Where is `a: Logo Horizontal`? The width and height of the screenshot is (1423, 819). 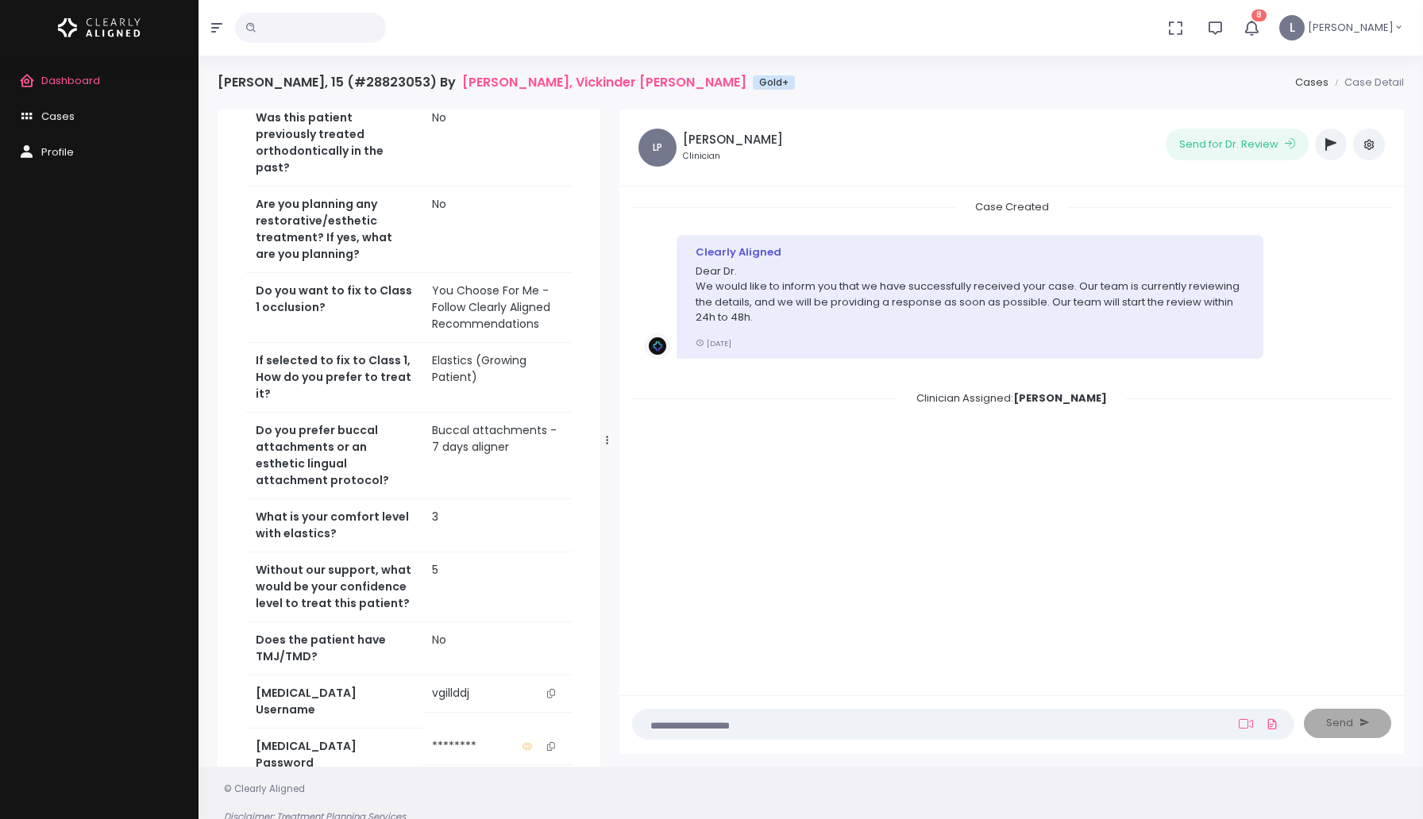
a: Logo Horizontal is located at coordinates (99, 28).